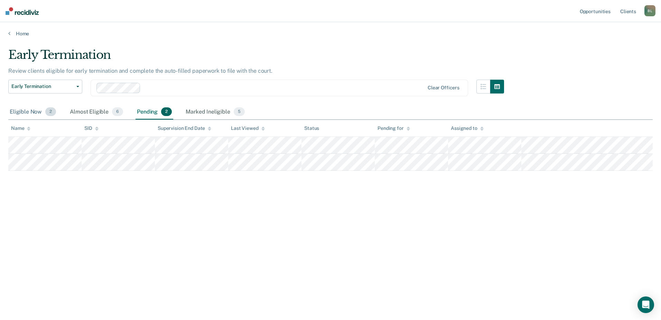 The width and height of the screenshot is (661, 320). What do you see at coordinates (215, 112) in the screenshot?
I see `div: Marked Ineligible5` at bounding box center [215, 112].